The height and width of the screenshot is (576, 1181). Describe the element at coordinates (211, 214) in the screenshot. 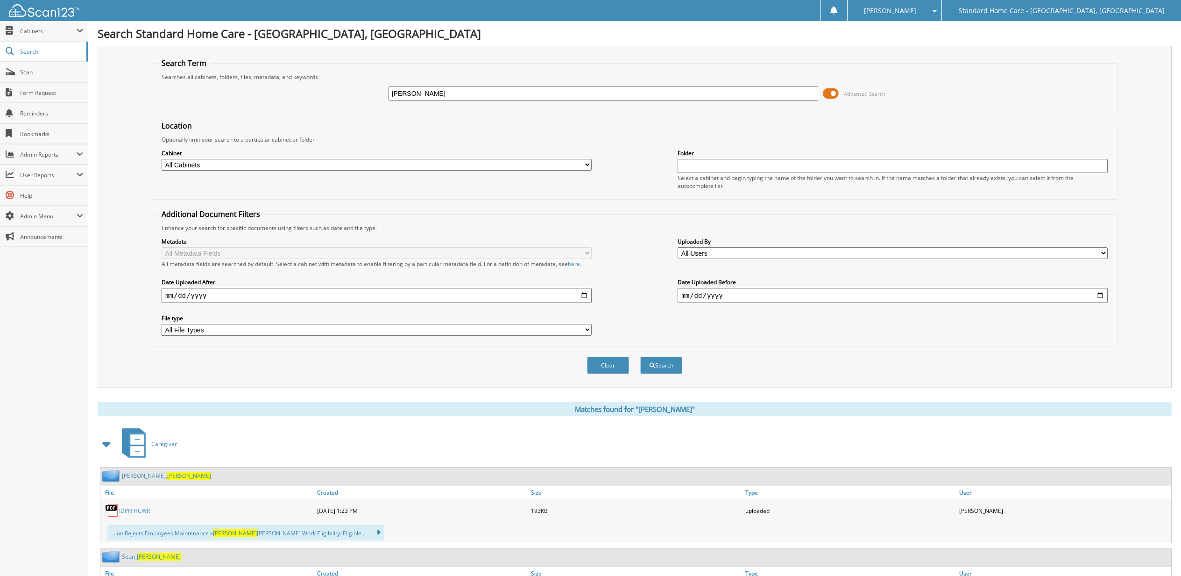

I see `legend: Additional Document Filters` at that location.